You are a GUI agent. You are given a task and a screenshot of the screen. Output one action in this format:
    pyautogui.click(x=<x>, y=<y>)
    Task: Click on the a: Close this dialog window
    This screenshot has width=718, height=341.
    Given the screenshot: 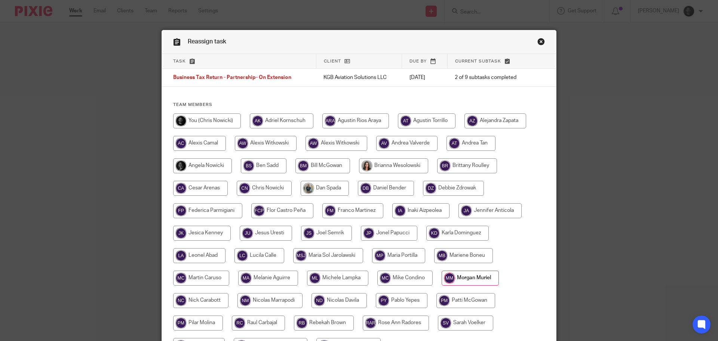 What is the action you would take?
    pyautogui.click(x=541, y=43)
    